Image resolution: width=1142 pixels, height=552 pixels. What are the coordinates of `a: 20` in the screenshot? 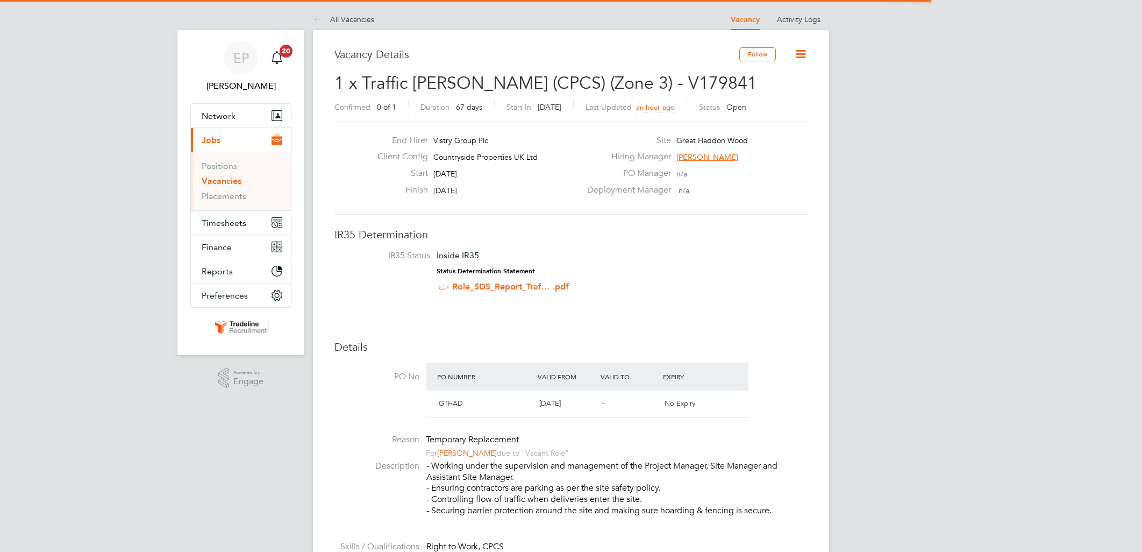 It's located at (277, 58).